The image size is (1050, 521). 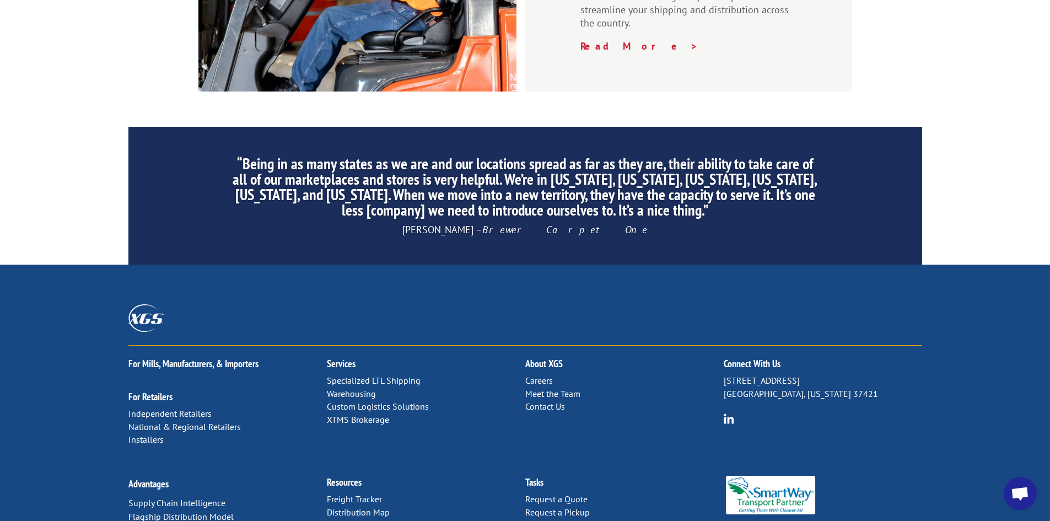 What do you see at coordinates (539, 380) in the screenshot?
I see `a: Careers` at bounding box center [539, 380].